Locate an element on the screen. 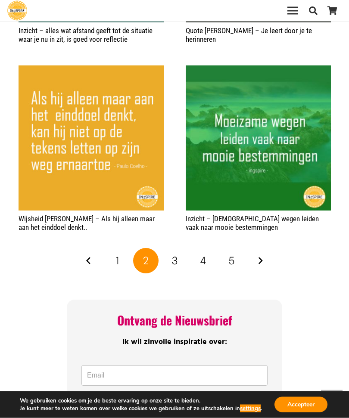  a: Inzicht – Moeizame wegen leiden vaak naar mooie bestemmingen is located at coordinates (258, 138).